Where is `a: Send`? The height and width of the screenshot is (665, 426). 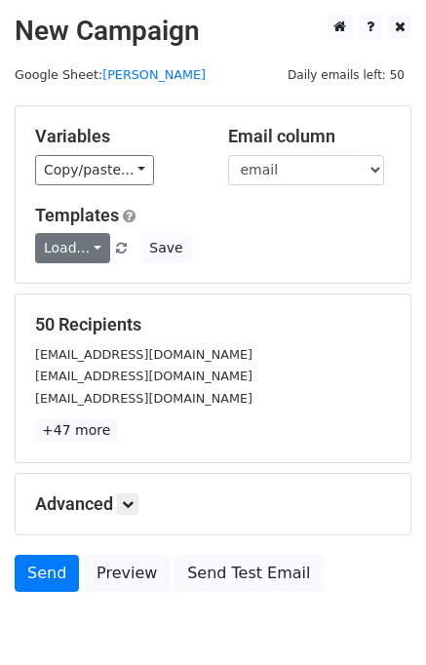
a: Send is located at coordinates (47, 573).